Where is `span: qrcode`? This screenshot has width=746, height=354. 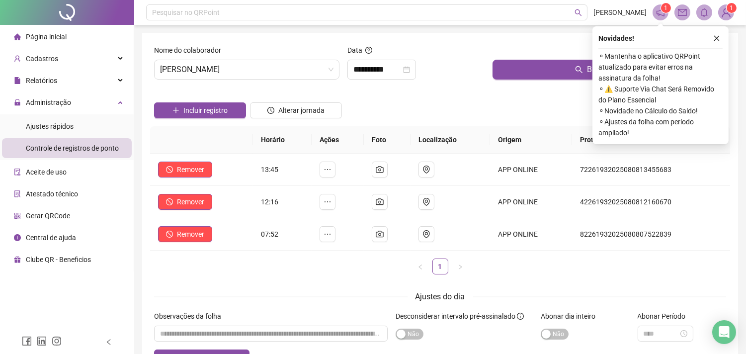 span: qrcode is located at coordinates (17, 216).